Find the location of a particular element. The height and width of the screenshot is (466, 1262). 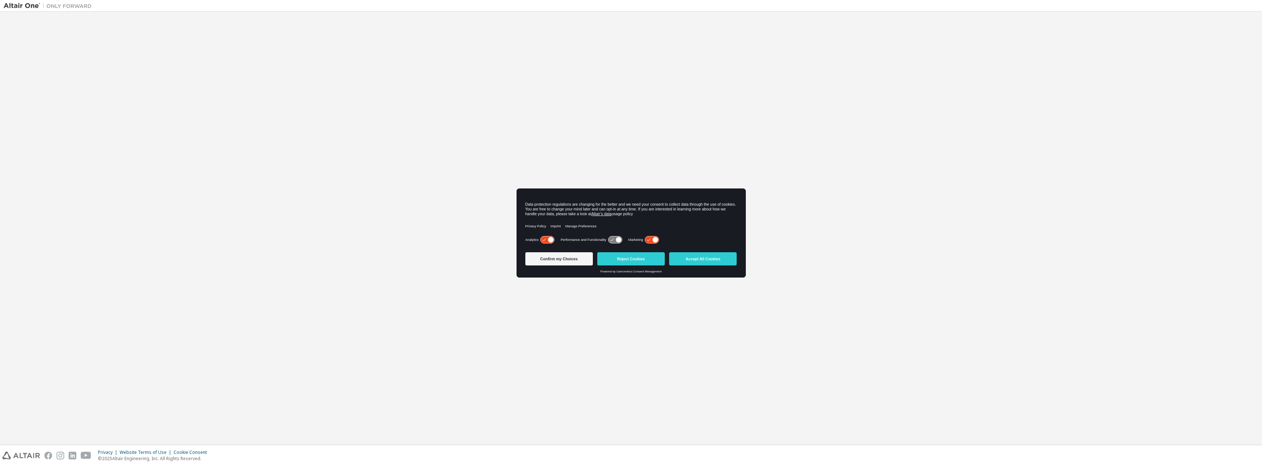

img: Altair One is located at coordinates (50, 6).